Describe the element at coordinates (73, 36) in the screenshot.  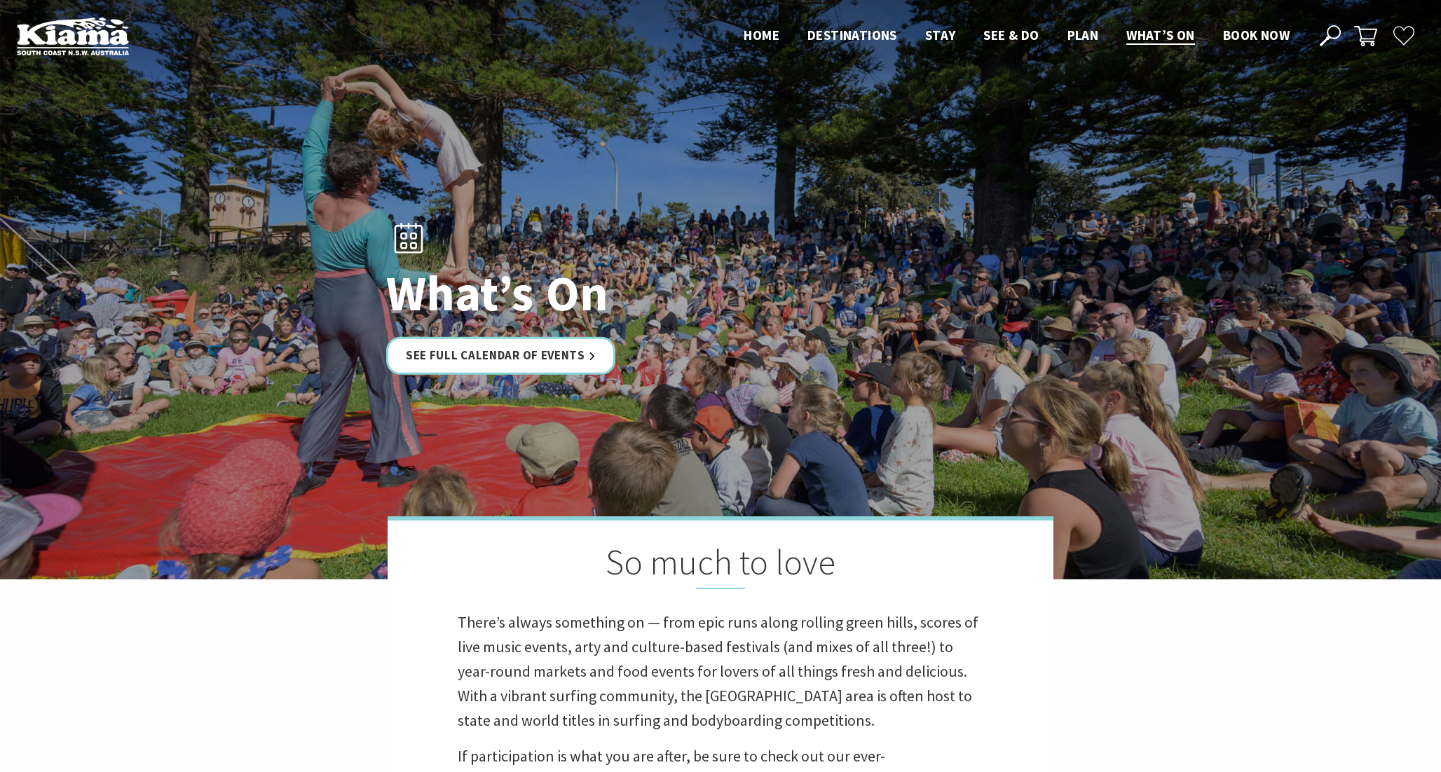
I see `img: Kiama Logo` at that location.